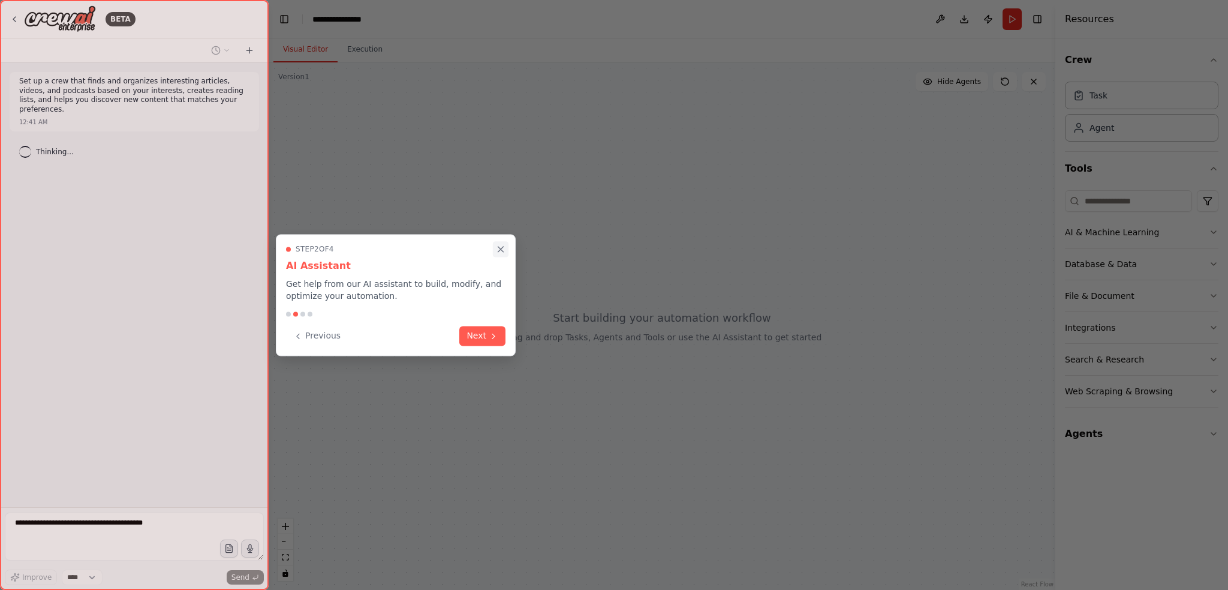  What do you see at coordinates (396, 266) in the screenshot?
I see `h3: AI Assistant` at bounding box center [396, 266].